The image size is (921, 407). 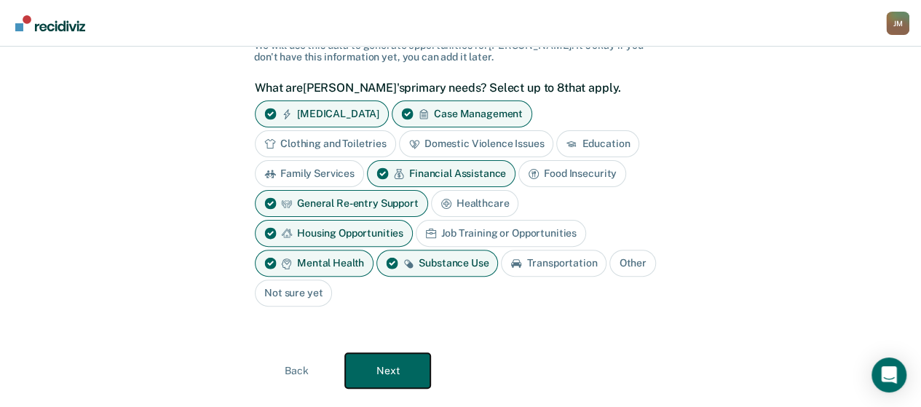 What do you see at coordinates (632, 263) in the screenshot?
I see `div: Other` at bounding box center [632, 263].